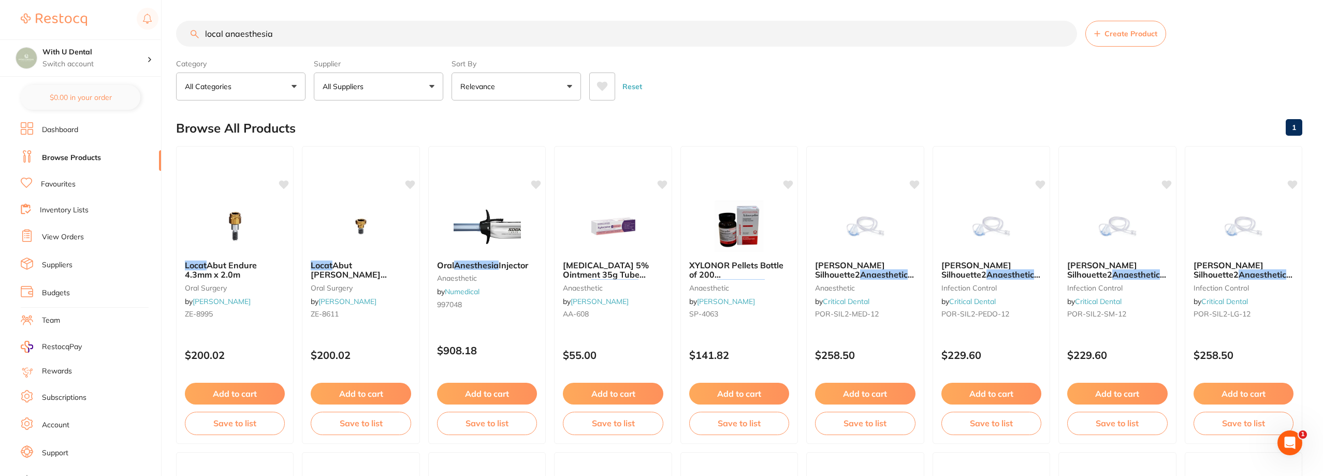  What do you see at coordinates (864, 355) in the screenshot?
I see `p: $258.50` at bounding box center [864, 355].